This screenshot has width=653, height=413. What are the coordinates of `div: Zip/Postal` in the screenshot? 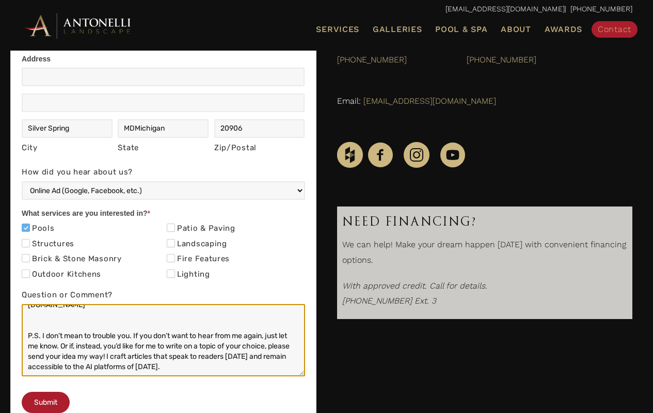 It's located at (260, 148).